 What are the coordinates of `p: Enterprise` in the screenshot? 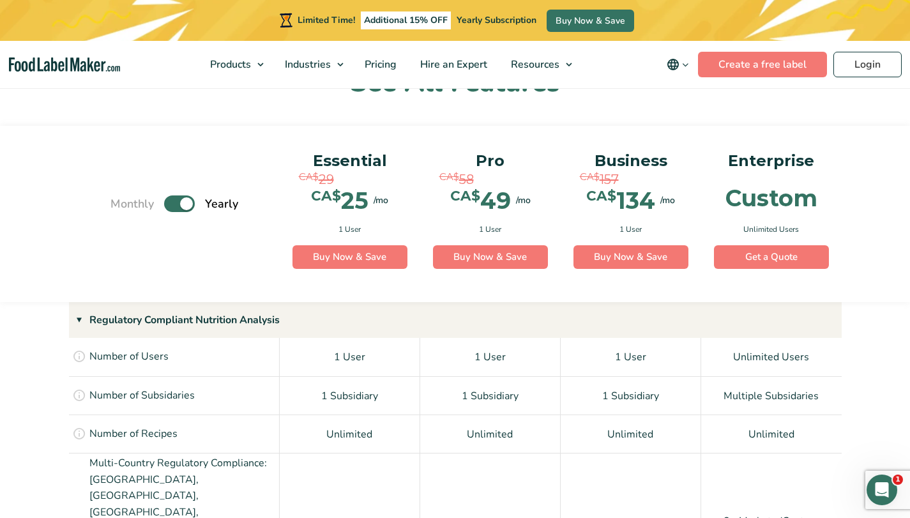 It's located at (771, 161).